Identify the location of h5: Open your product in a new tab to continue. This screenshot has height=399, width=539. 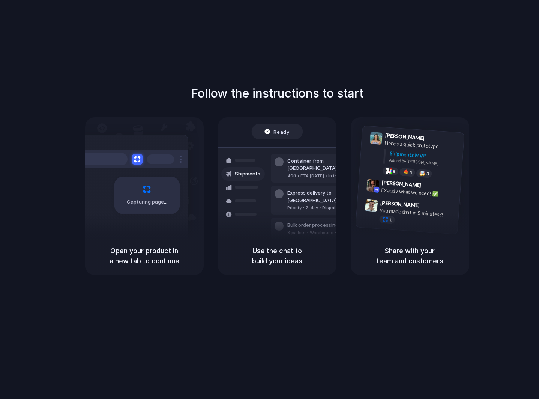
(144, 256).